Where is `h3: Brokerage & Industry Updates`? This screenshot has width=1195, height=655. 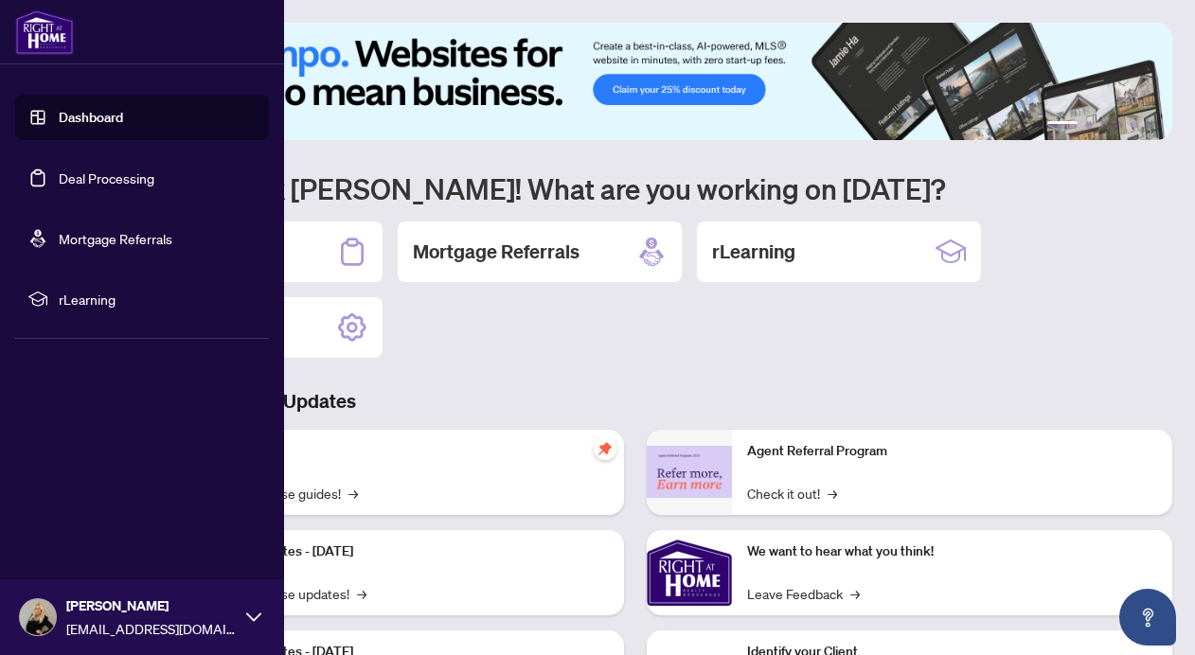
h3: Brokerage & Industry Updates is located at coordinates (635, 401).